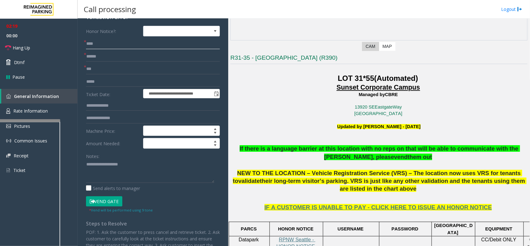 Image resolution: width=530 pixels, height=246 pixels. I want to click on span: PARCS, so click(249, 229).